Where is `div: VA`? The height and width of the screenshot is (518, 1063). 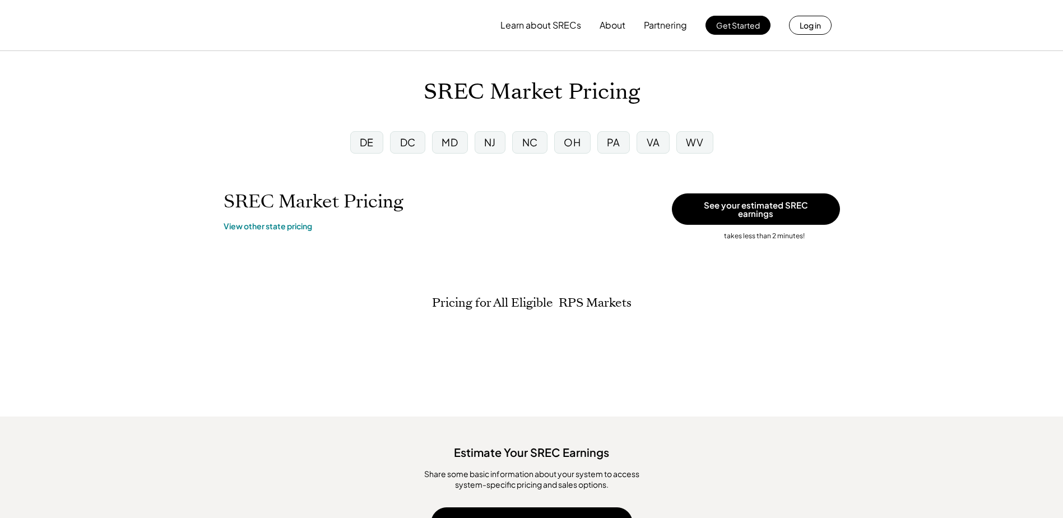 div: VA is located at coordinates (654, 142).